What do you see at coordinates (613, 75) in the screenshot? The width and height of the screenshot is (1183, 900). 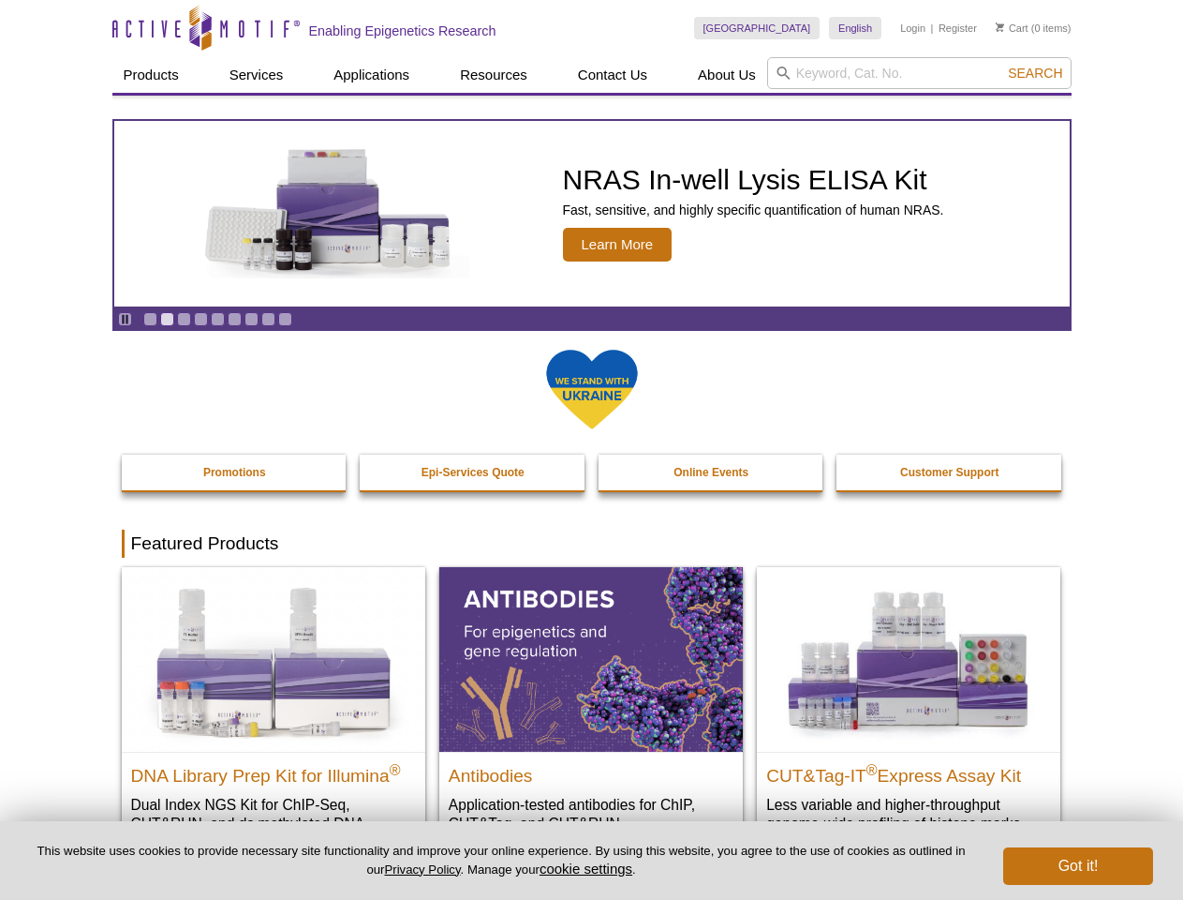 I see `a: Contact Us` at bounding box center [613, 75].